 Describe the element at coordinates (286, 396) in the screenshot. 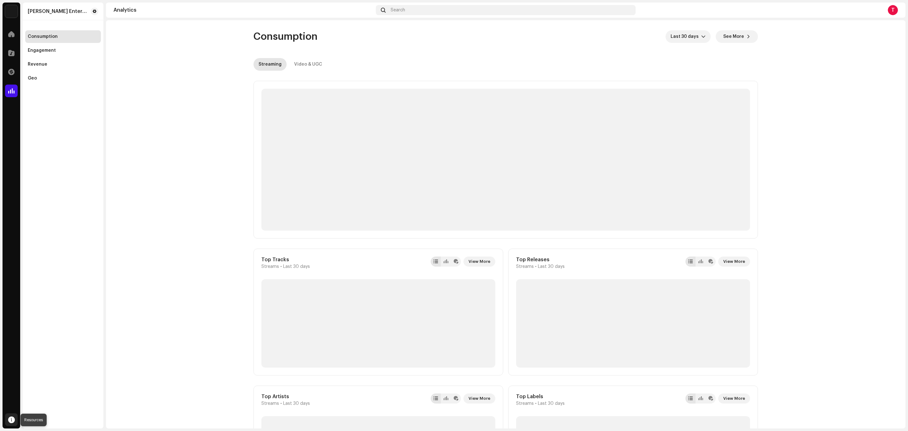

I see `div: Top Artists` at that location.